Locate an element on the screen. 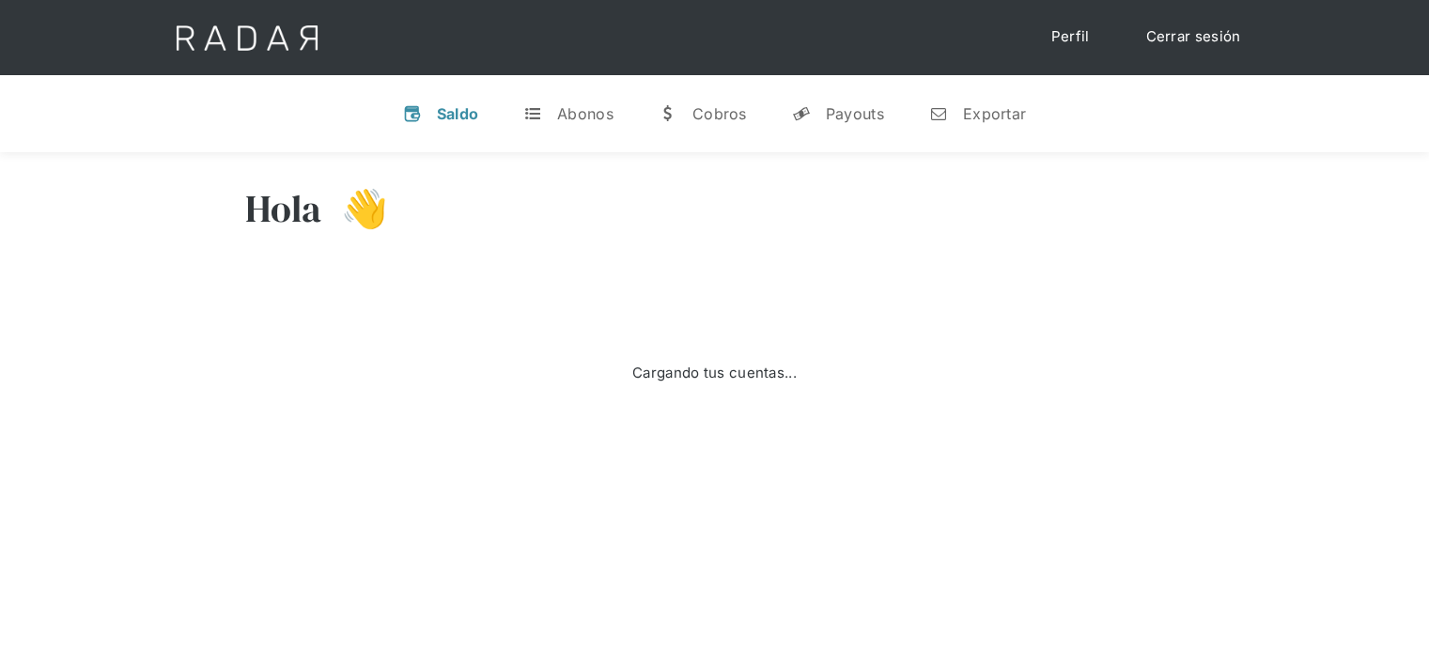  h3: Hola is located at coordinates (284, 209).